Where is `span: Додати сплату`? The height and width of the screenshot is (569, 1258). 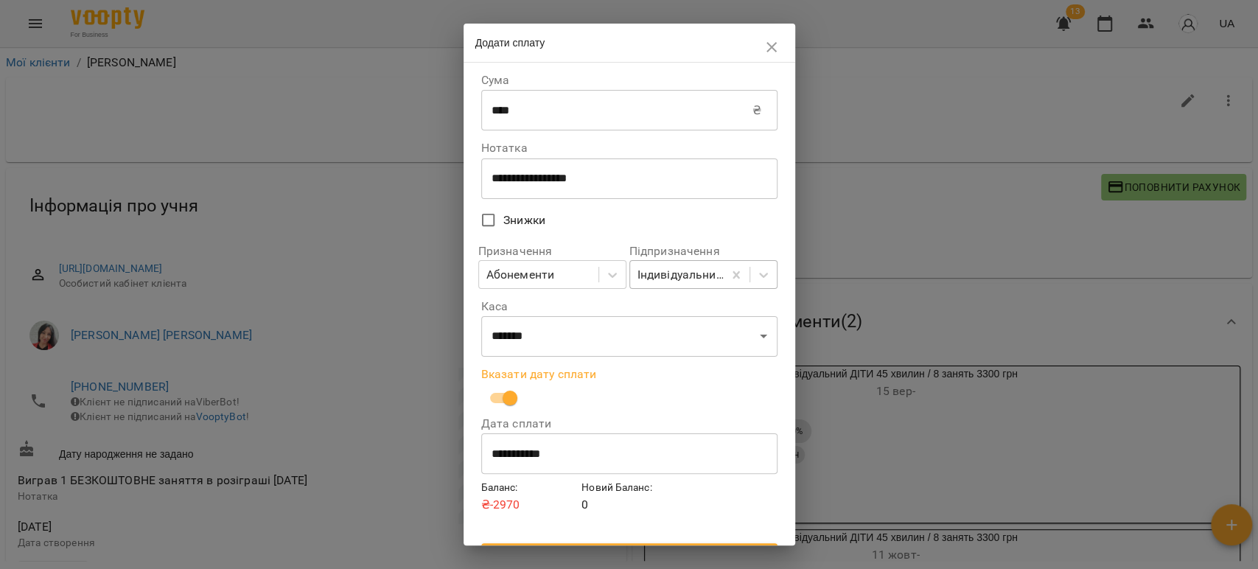 span: Додати сплату is located at coordinates (510, 43).